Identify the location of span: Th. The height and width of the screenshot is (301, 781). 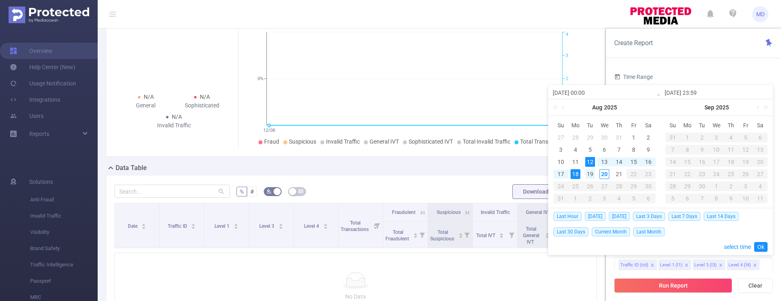
(619, 125).